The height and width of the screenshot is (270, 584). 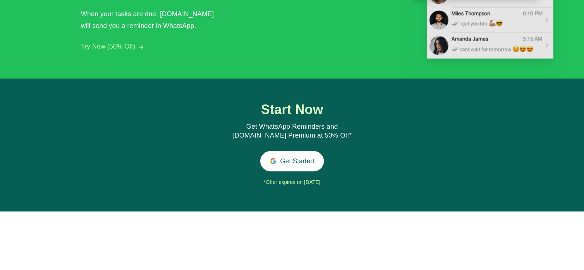 What do you see at coordinates (292, 161) in the screenshot?
I see `button: Get Started` at bounding box center [292, 161].